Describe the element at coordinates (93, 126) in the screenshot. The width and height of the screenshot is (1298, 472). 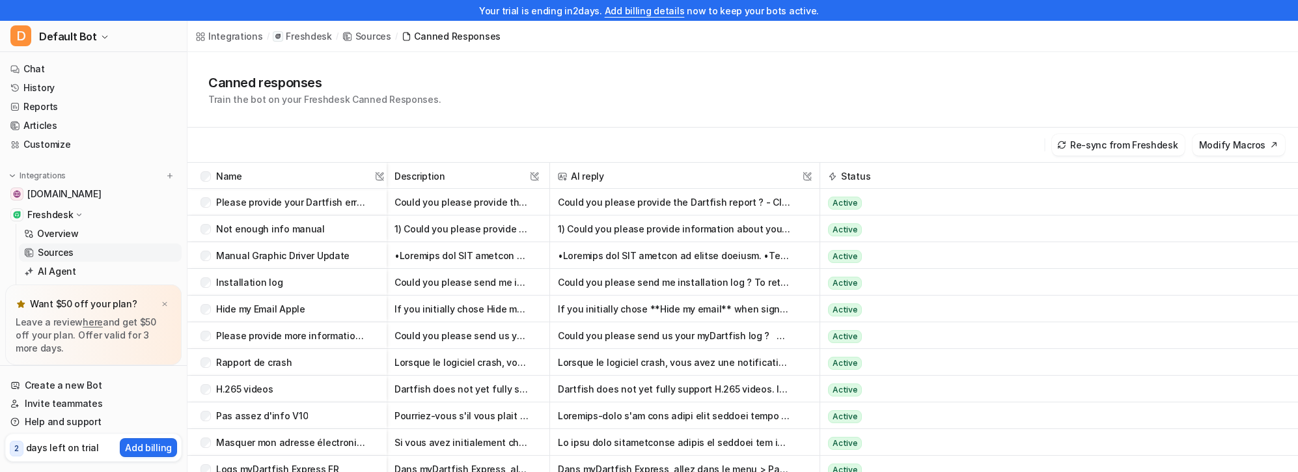
I see `a: Articles` at that location.